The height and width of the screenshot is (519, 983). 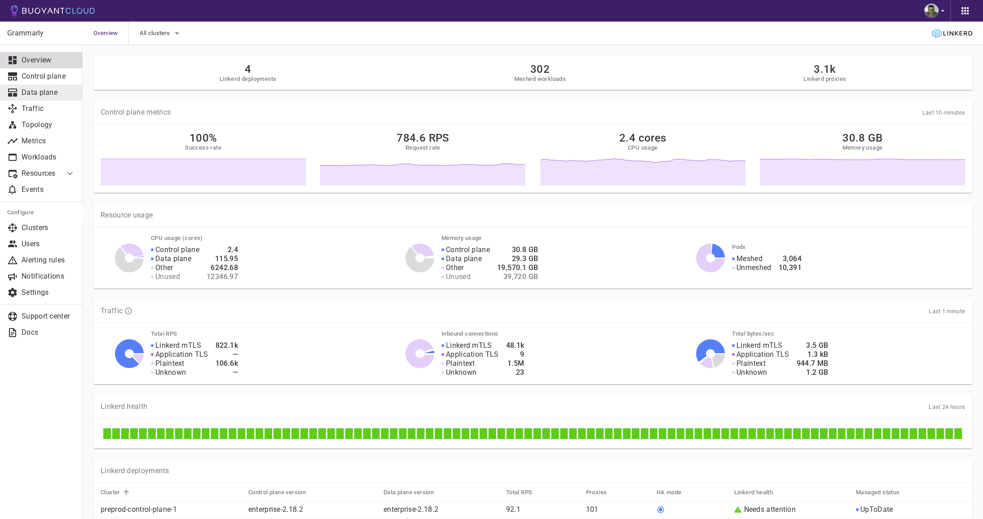 What do you see at coordinates (517, 277) in the screenshot?
I see `h4: 39,720 GB` at bounding box center [517, 277].